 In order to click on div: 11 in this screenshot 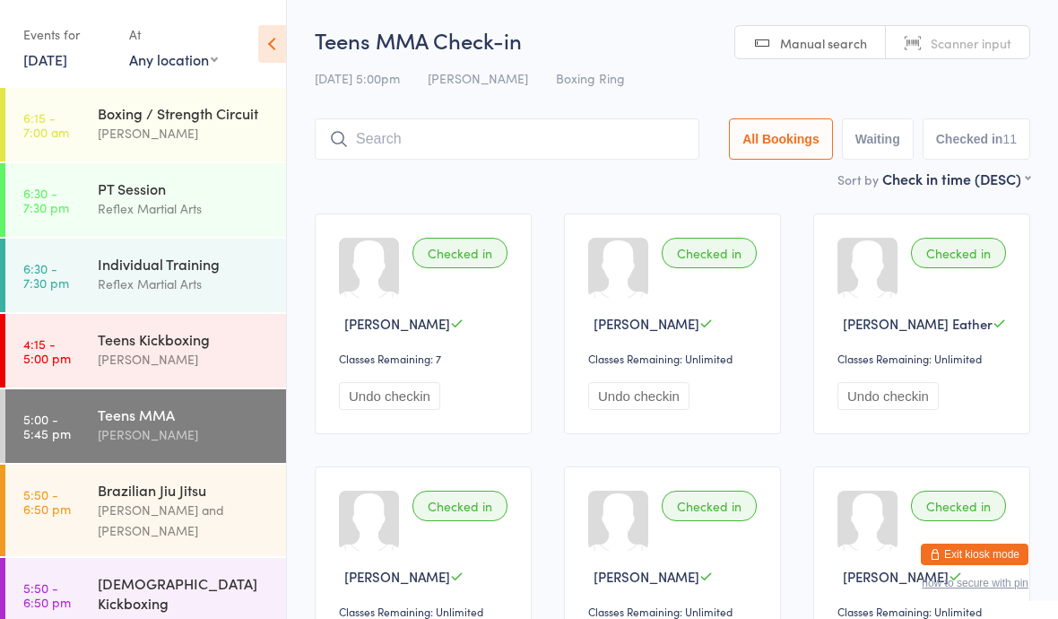, I will do `click(1010, 139)`.